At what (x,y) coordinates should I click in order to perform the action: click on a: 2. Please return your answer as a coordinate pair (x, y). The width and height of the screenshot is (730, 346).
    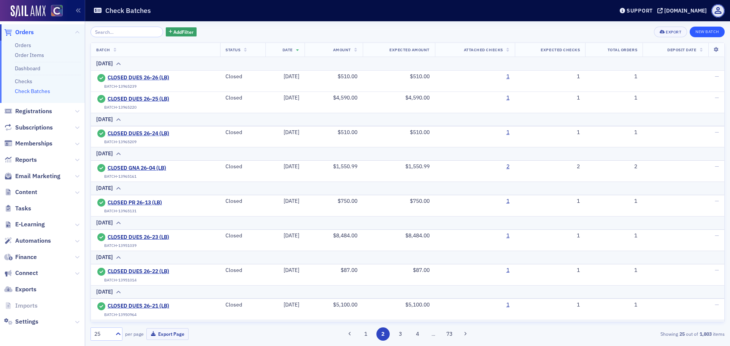
    Looking at the image, I should click on (508, 167).